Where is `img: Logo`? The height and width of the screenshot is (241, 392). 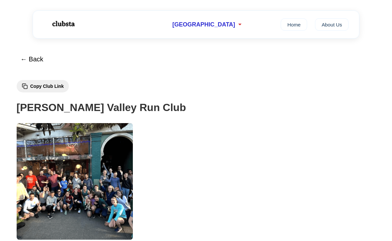 img: Logo is located at coordinates (63, 24).